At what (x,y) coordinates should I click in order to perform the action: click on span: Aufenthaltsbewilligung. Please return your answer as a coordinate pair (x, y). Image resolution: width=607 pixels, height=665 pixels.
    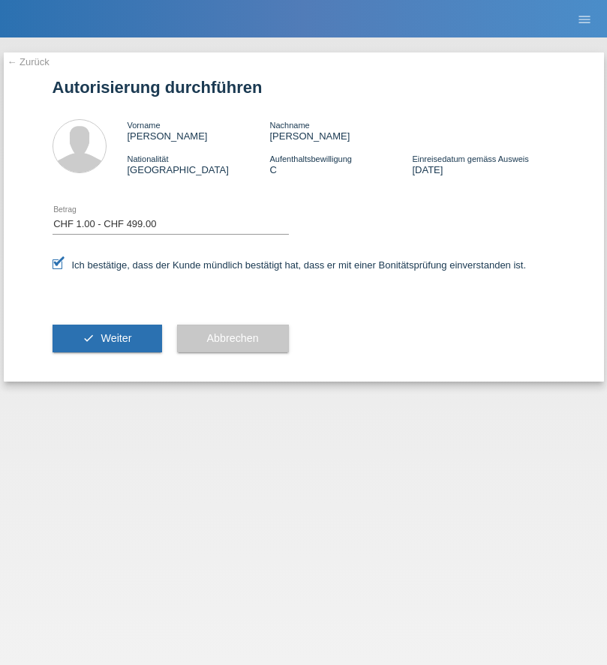
    Looking at the image, I should click on (310, 159).